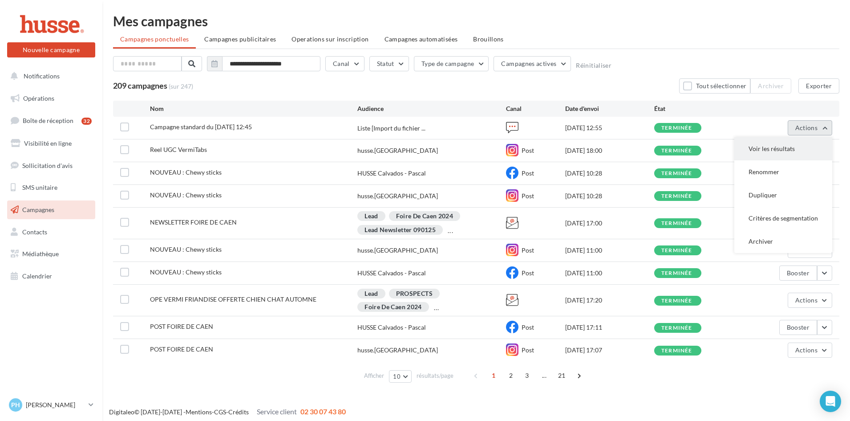 Image resolution: width=850 pixels, height=421 pixels. Describe the element at coordinates (239, 411) in the screenshot. I see `a: Crédits` at that location.